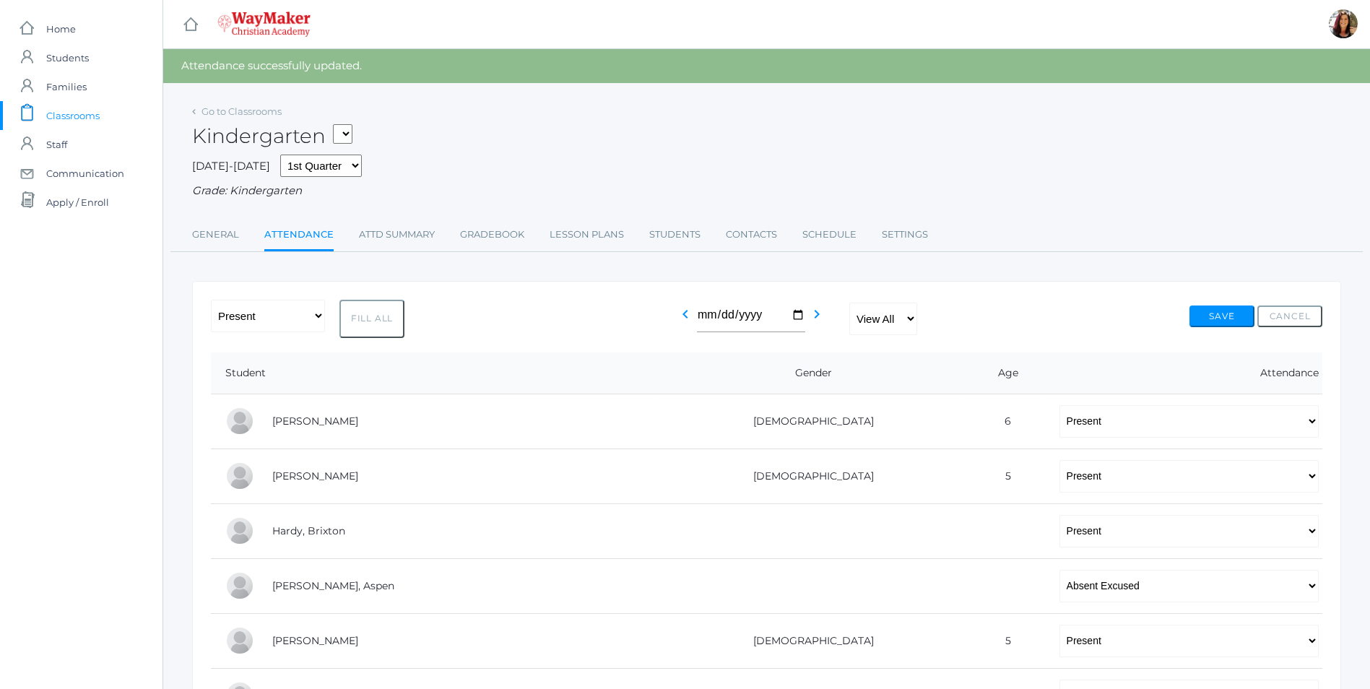 Image resolution: width=1370 pixels, height=689 pixels. What do you see at coordinates (766, 66) in the screenshot?
I see `div: Attendance successfully updated.` at bounding box center [766, 66].